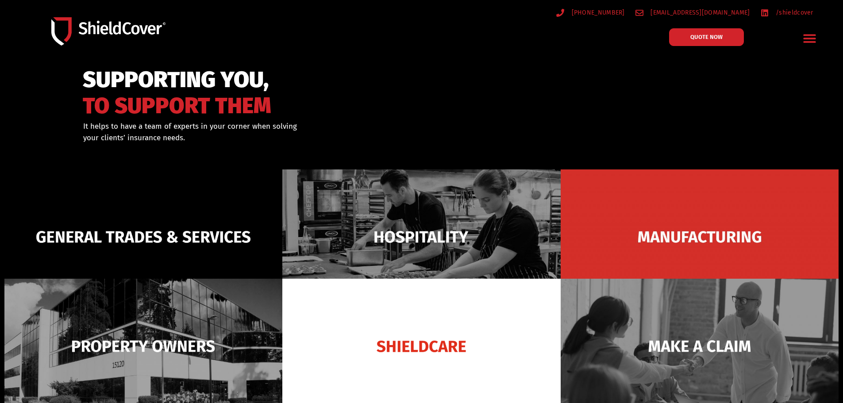 Image resolution: width=843 pixels, height=403 pixels. Describe the element at coordinates (706, 37) in the screenshot. I see `a: QUOTE NOW` at that location.